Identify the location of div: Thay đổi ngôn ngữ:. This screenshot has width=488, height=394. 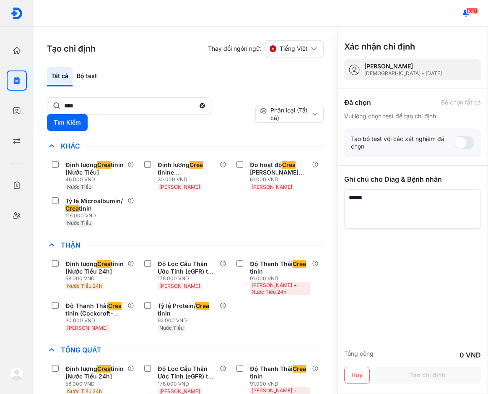
(266, 49).